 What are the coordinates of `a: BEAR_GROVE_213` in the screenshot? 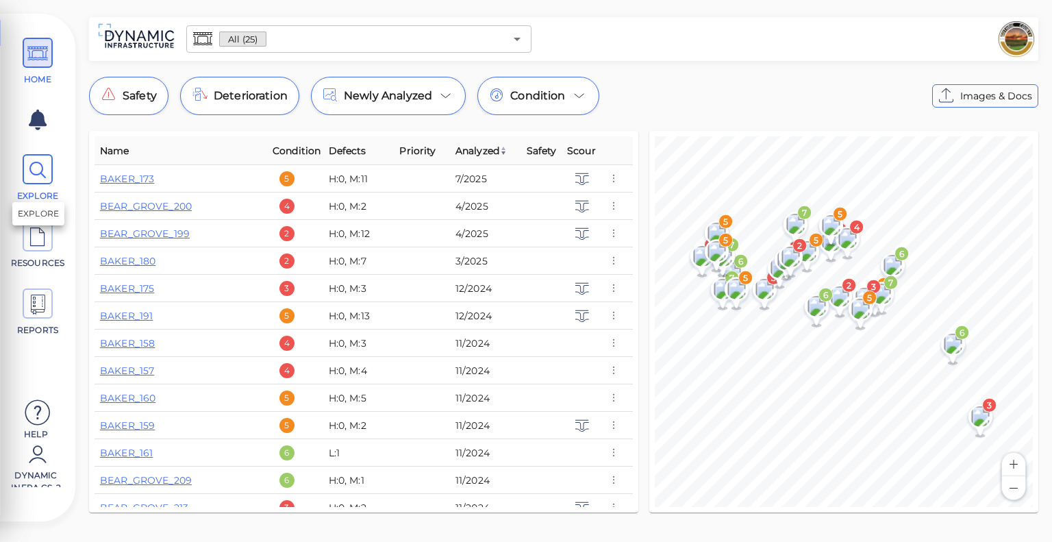 It's located at (144, 508).